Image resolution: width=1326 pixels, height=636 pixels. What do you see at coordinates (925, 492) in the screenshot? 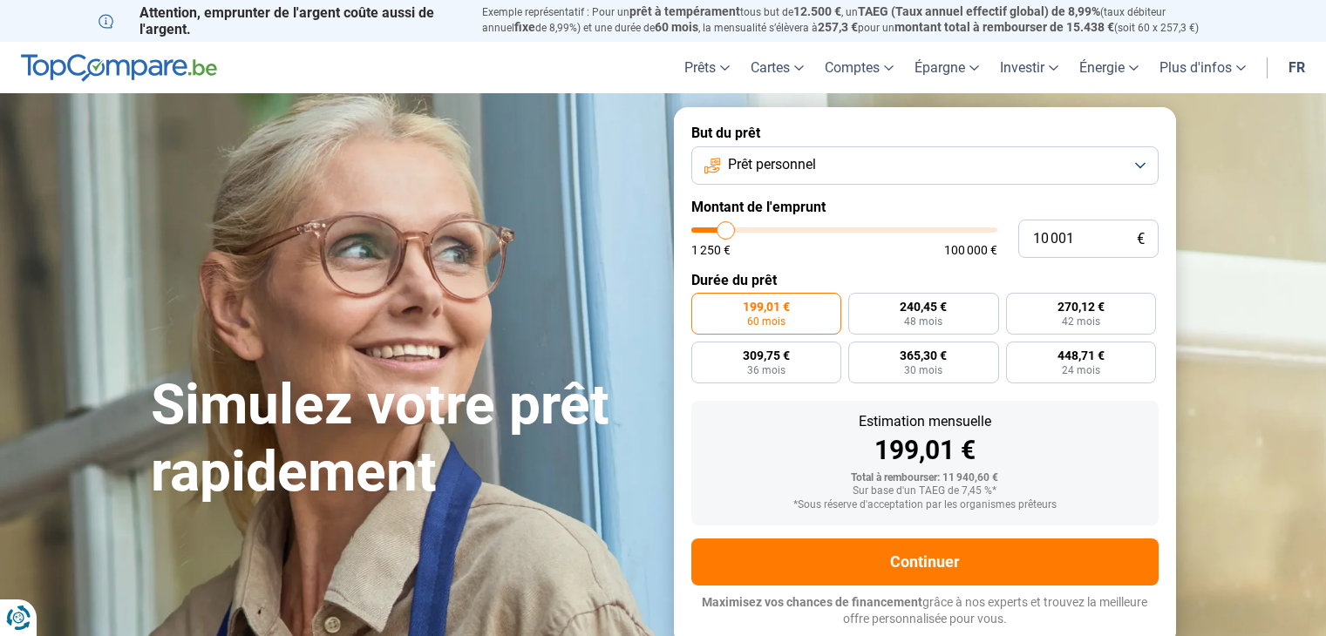
I see `div: Sur base d'un TAEG de 7,45 %*` at bounding box center [925, 492].